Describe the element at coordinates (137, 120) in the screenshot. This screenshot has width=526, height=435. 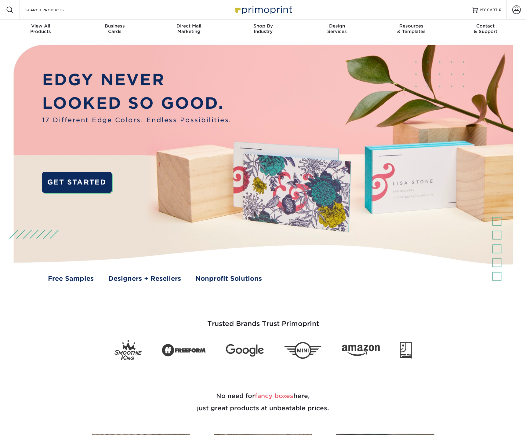
I see `span: 17 Different Edge Colors. Endless Possibilities.` at that location.